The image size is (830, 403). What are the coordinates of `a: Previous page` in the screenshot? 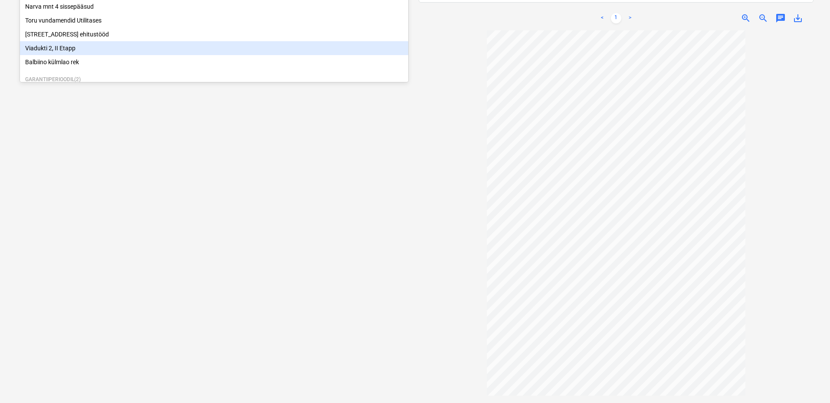 It's located at (602, 18).